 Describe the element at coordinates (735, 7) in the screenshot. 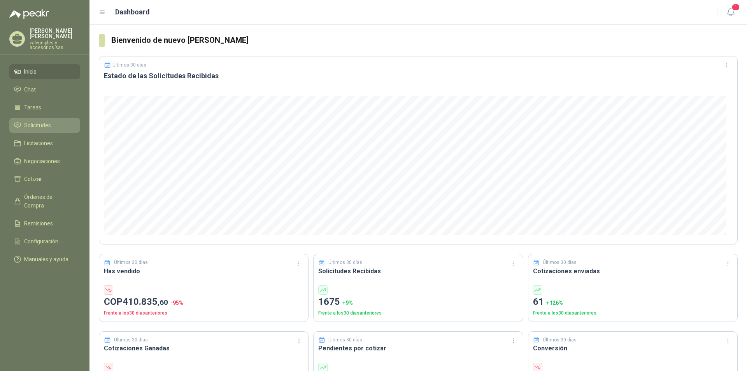

I see `span: 1` at that location.